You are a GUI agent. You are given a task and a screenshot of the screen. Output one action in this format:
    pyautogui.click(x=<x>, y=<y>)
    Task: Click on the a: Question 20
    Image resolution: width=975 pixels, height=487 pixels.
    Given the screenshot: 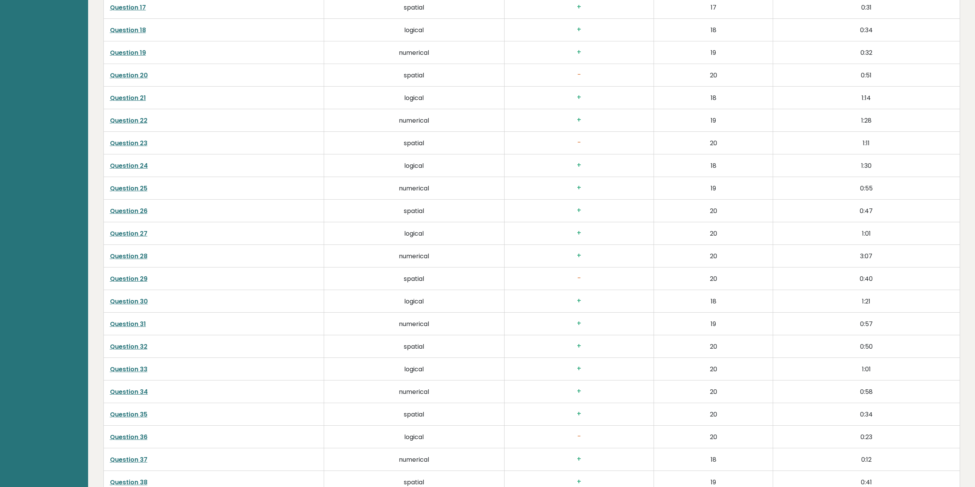 What is the action you would take?
    pyautogui.click(x=129, y=75)
    